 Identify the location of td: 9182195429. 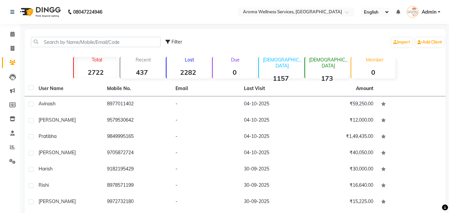
(137, 169).